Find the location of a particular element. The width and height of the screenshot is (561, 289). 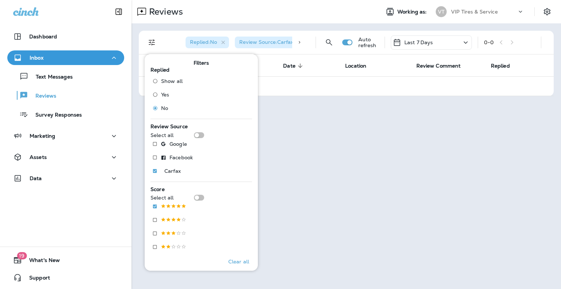

button: Collapse Sidebar is located at coordinates (119, 12).